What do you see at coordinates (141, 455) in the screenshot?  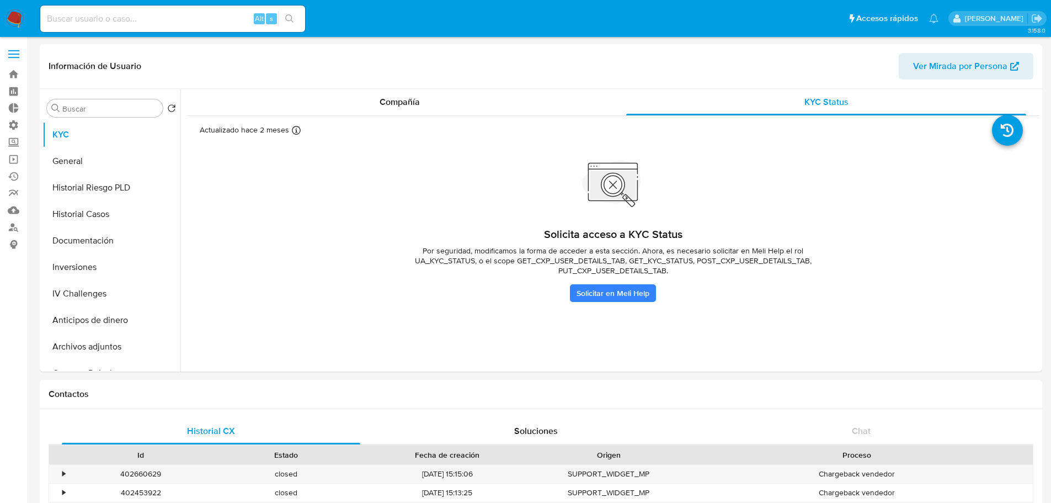 I see `div: Id` at bounding box center [141, 455].